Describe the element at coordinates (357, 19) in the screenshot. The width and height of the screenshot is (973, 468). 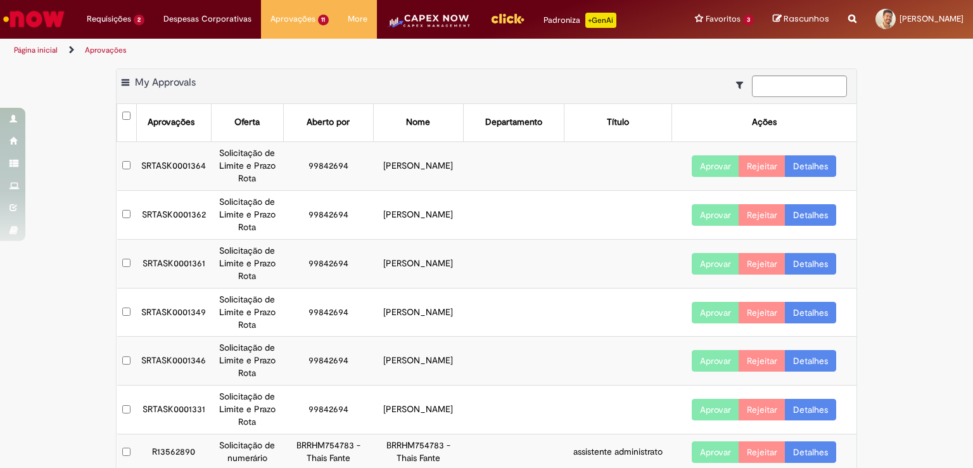
I see `span: More` at that location.